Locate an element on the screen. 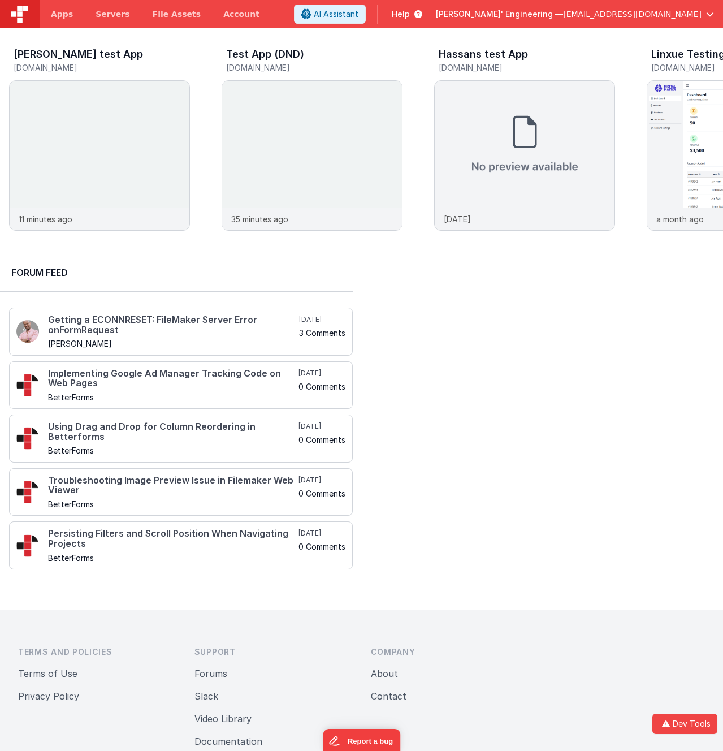 The width and height of the screenshot is (723, 751). h4: Persisting Filters and Scroll Position When Navigating Projects is located at coordinates (172, 538).